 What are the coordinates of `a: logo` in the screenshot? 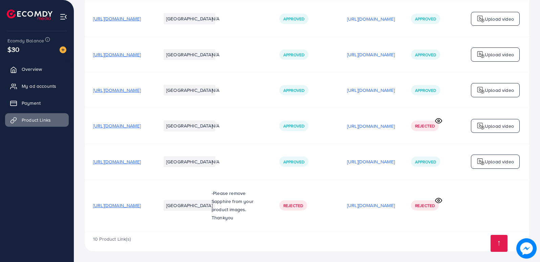 It's located at (29, 15).